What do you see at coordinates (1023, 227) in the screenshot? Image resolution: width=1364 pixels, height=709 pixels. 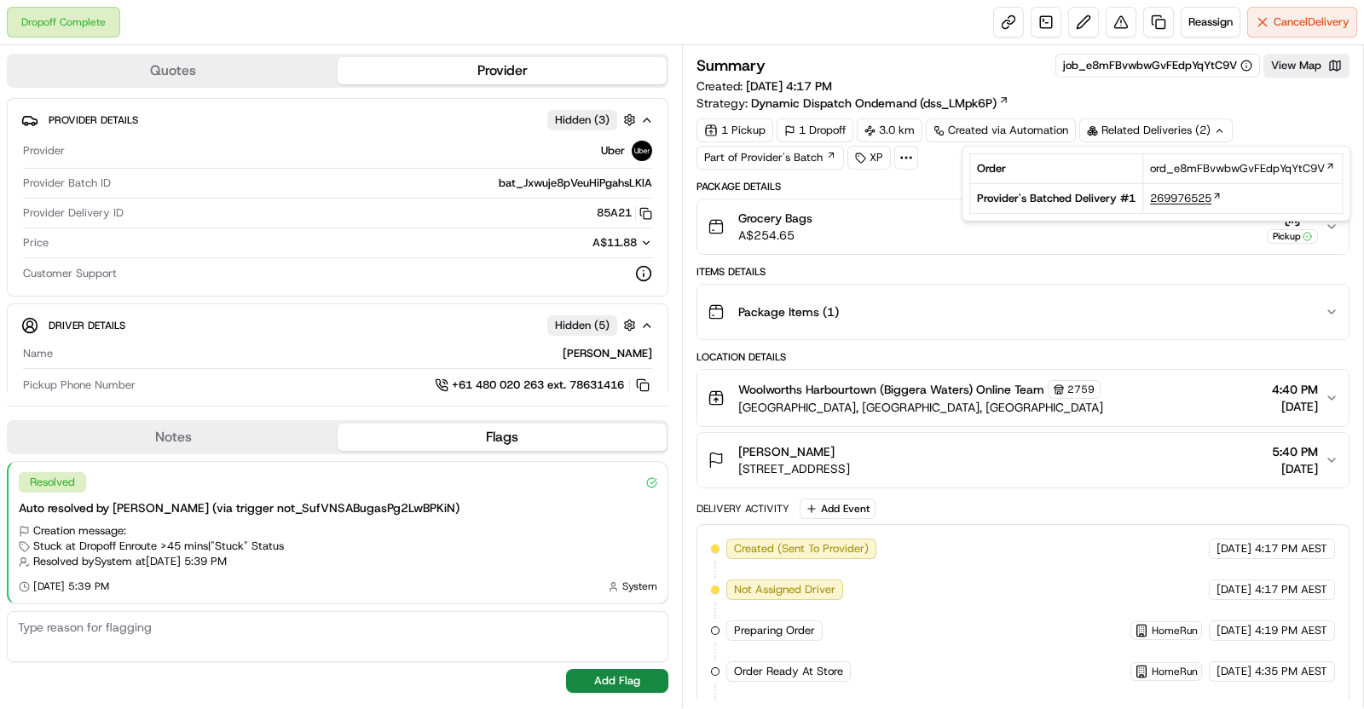 I see `button: Grocery BagsA$254.65Pickup` at bounding box center [1023, 227].